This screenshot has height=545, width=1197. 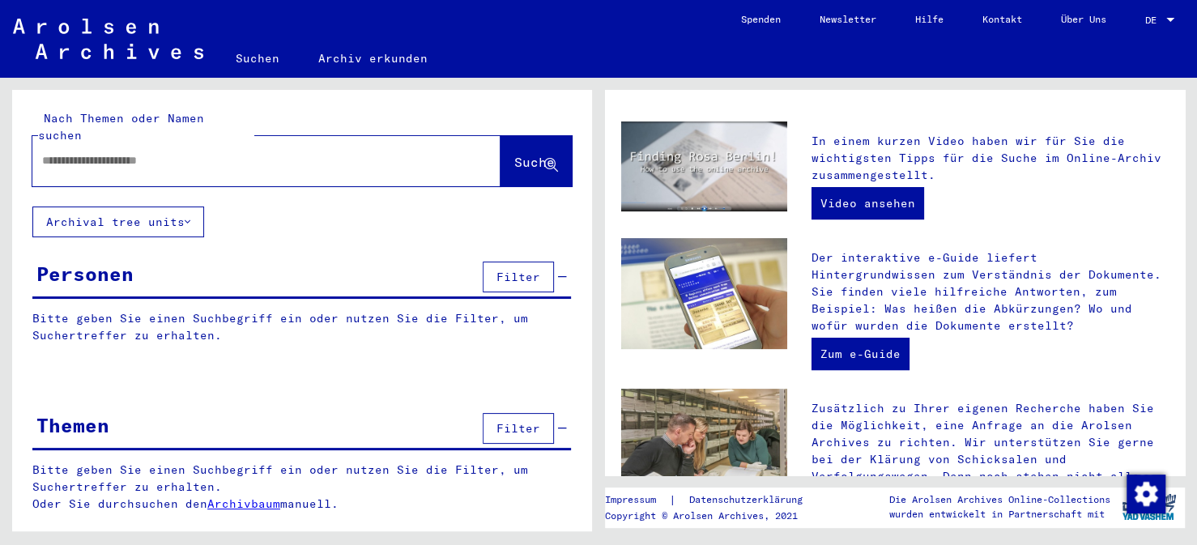 I want to click on p: In einem kurzen Video haben wir für Sie die wichtigsten Tipps für die Suche im Online-Archiv zusa..., so click(x=990, y=158).